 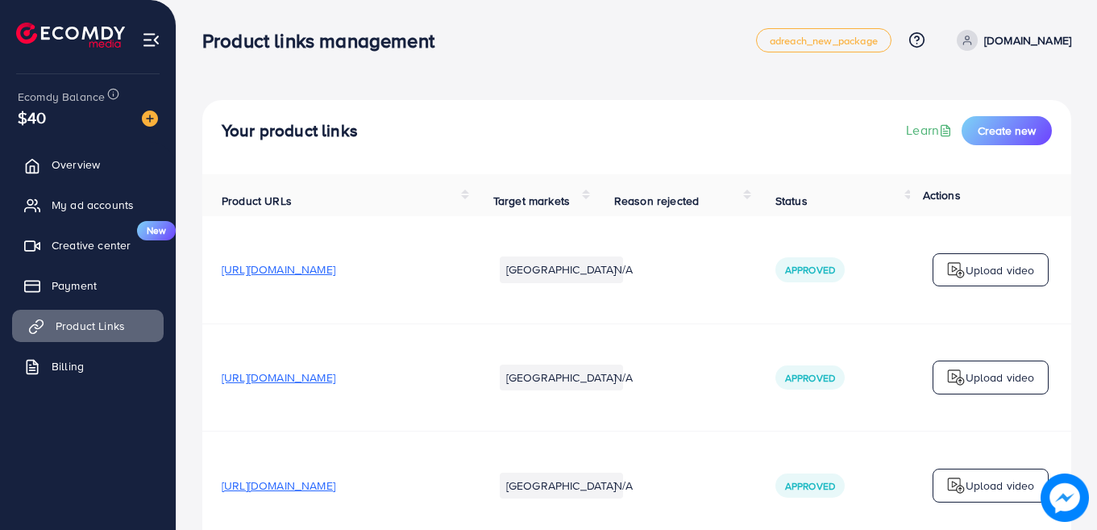 I want to click on img: menu, so click(x=151, y=40).